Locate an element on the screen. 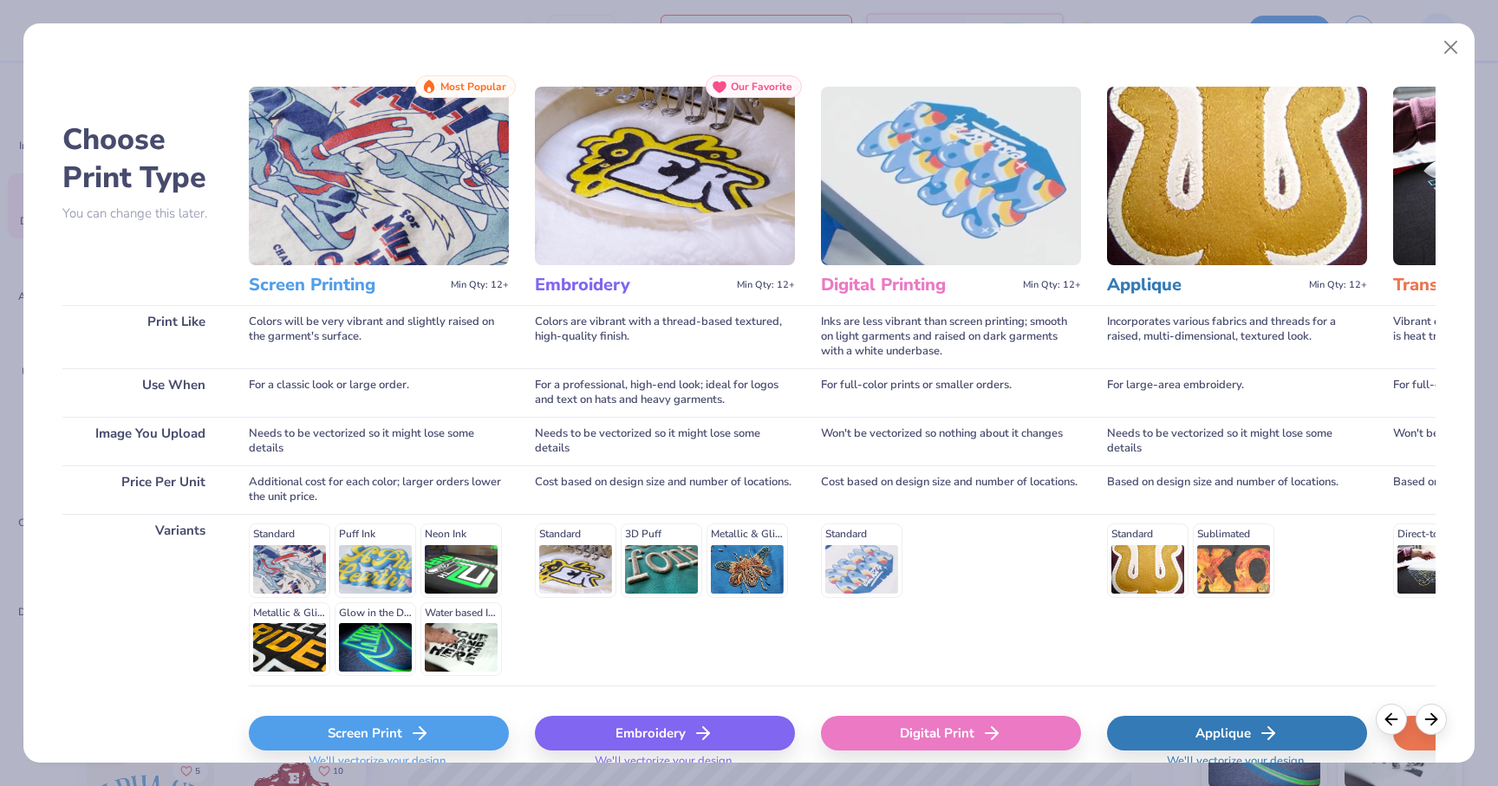  h2: Choose Print Type is located at coordinates (142, 159).